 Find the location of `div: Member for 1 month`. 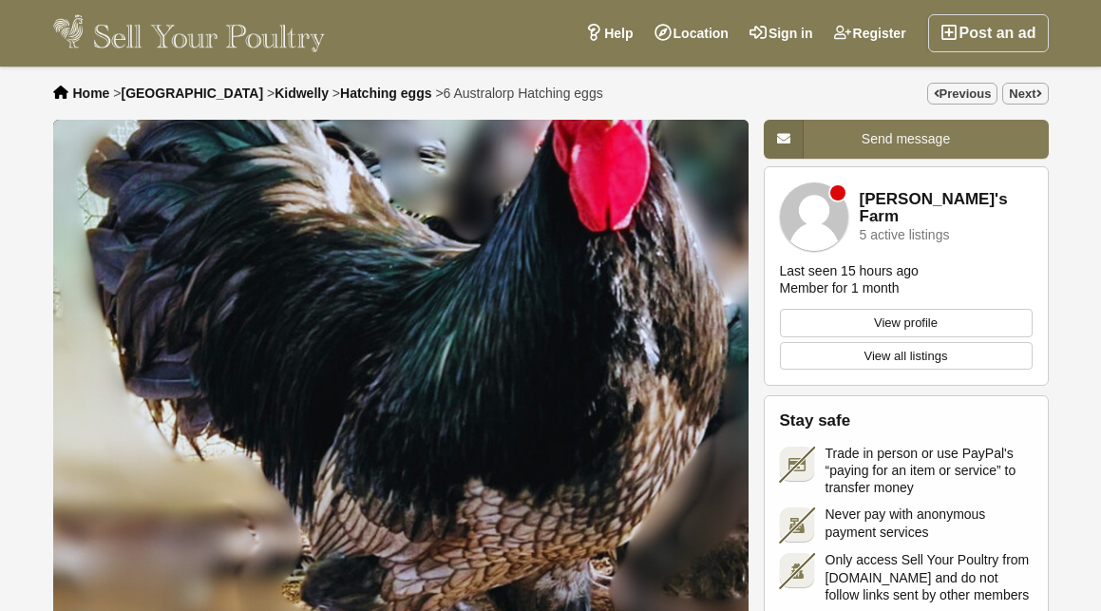

div: Member for 1 month is located at coordinates (839, 288).